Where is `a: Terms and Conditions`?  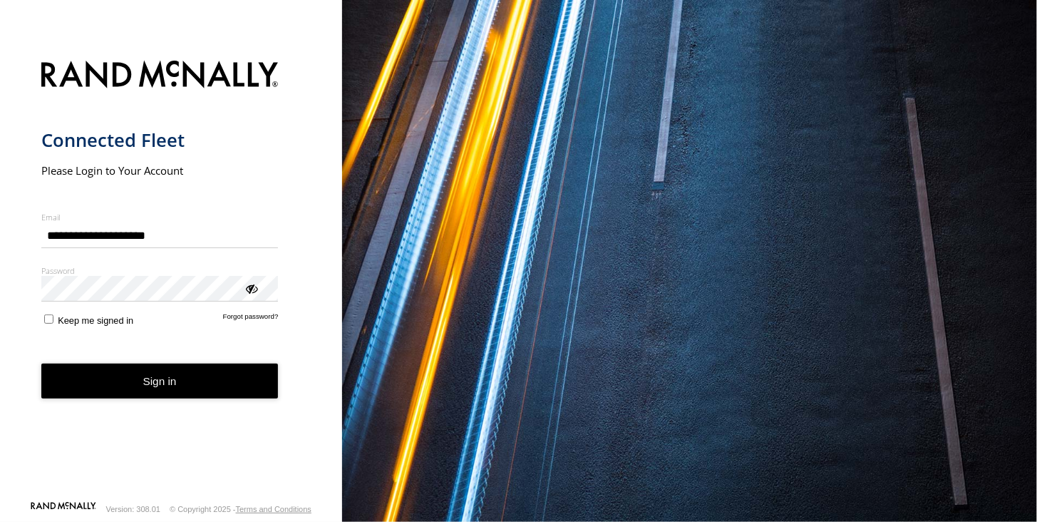 a: Terms and Conditions is located at coordinates (274, 509).